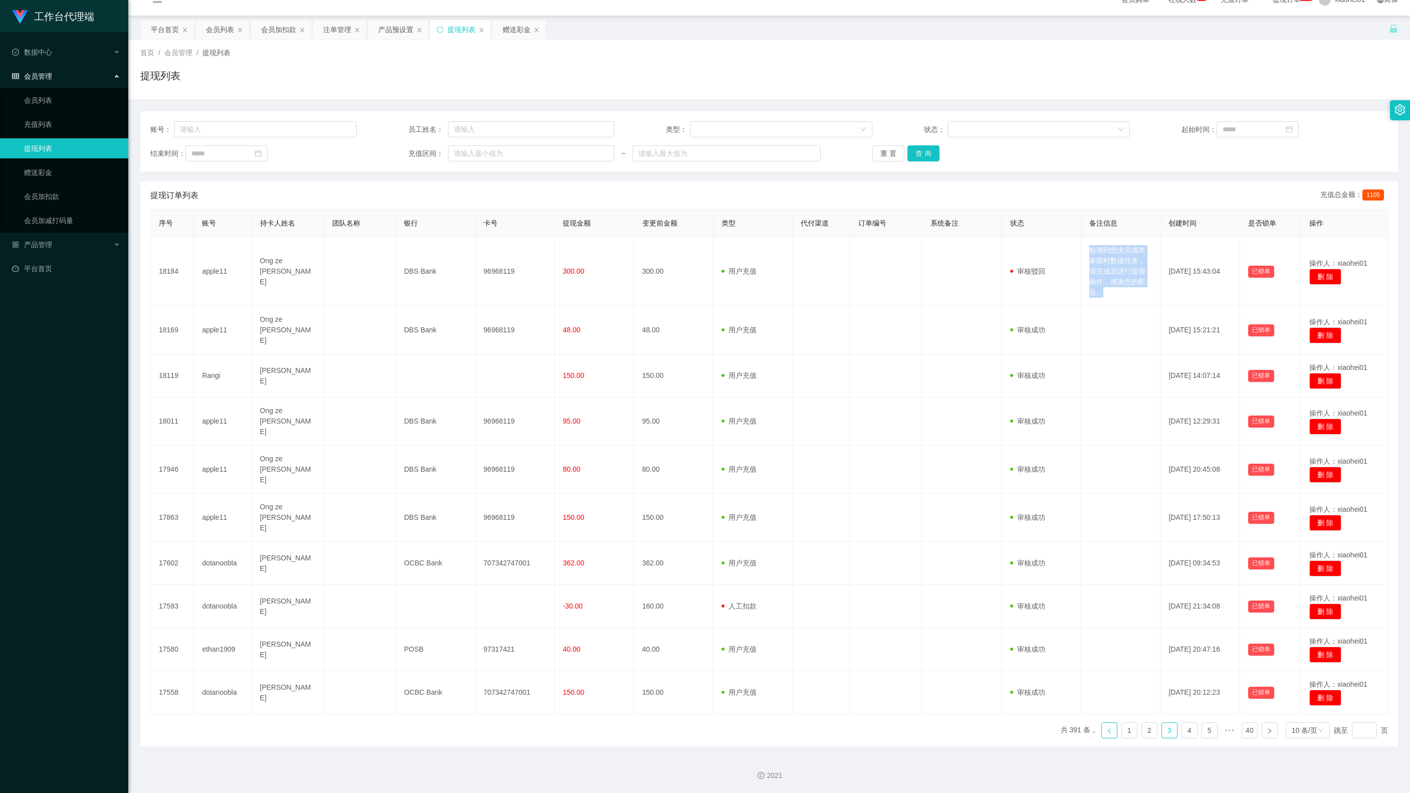 This screenshot has height=793, width=1410. What do you see at coordinates (1400, 110) in the screenshot?
I see `i: 图标: setting` at bounding box center [1400, 110].